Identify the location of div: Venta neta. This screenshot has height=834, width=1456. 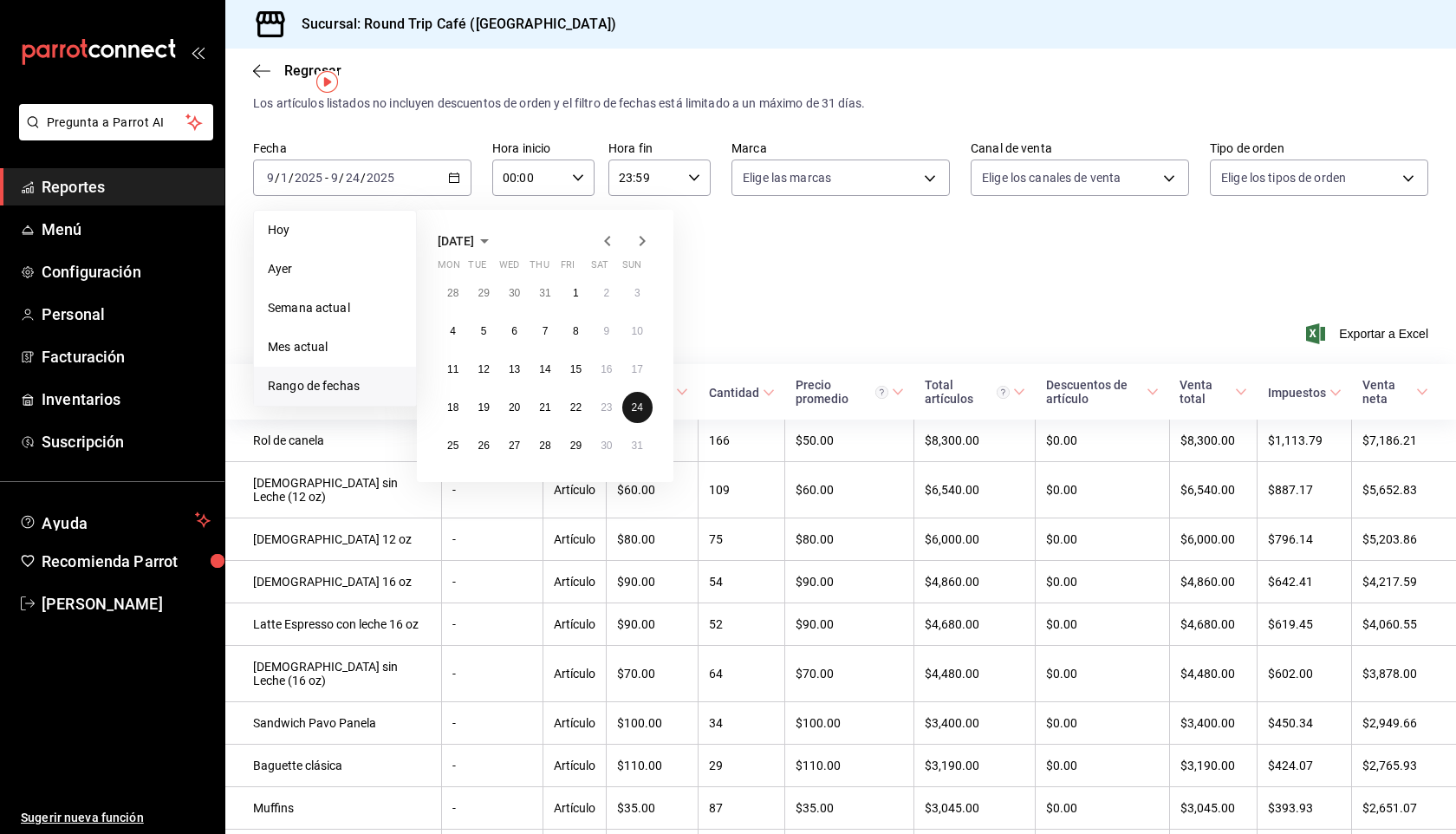
(1388, 391).